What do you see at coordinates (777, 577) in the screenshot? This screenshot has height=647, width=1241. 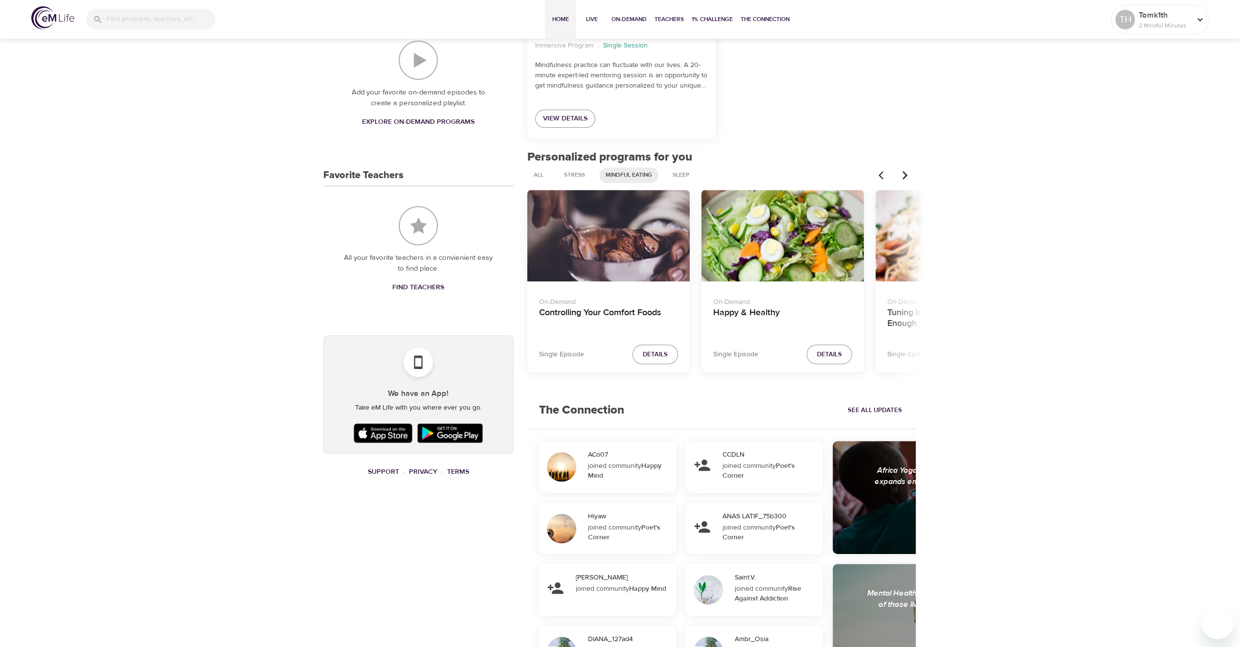 I see `div: Saint.V.` at bounding box center [777, 577].